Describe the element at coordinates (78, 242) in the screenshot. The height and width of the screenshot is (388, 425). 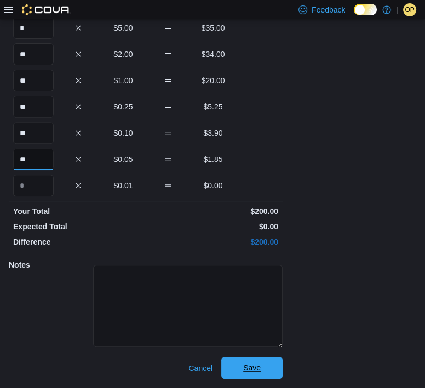
I see `p: Difference` at that location.